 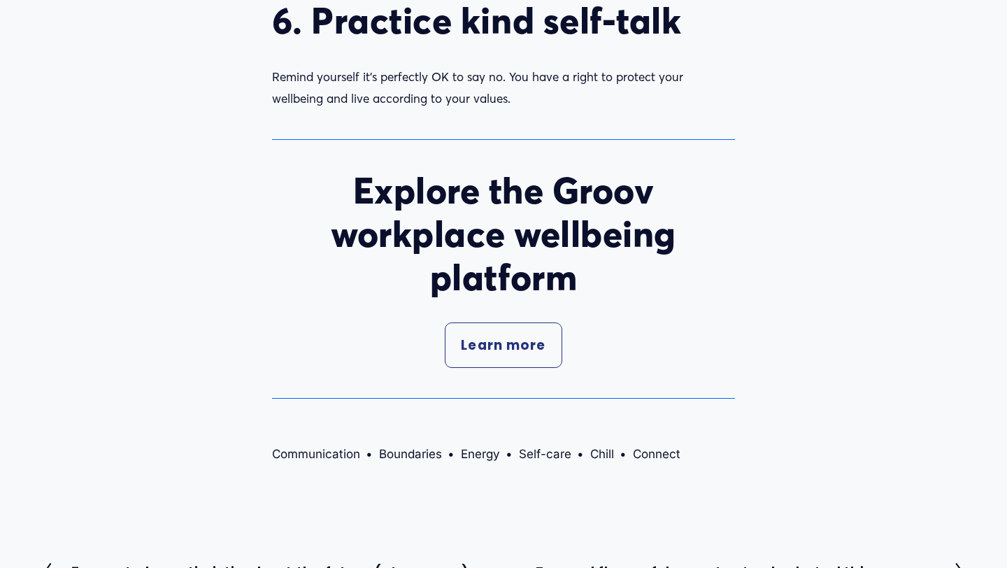 I want to click on a: Boundaries, so click(x=411, y=454).